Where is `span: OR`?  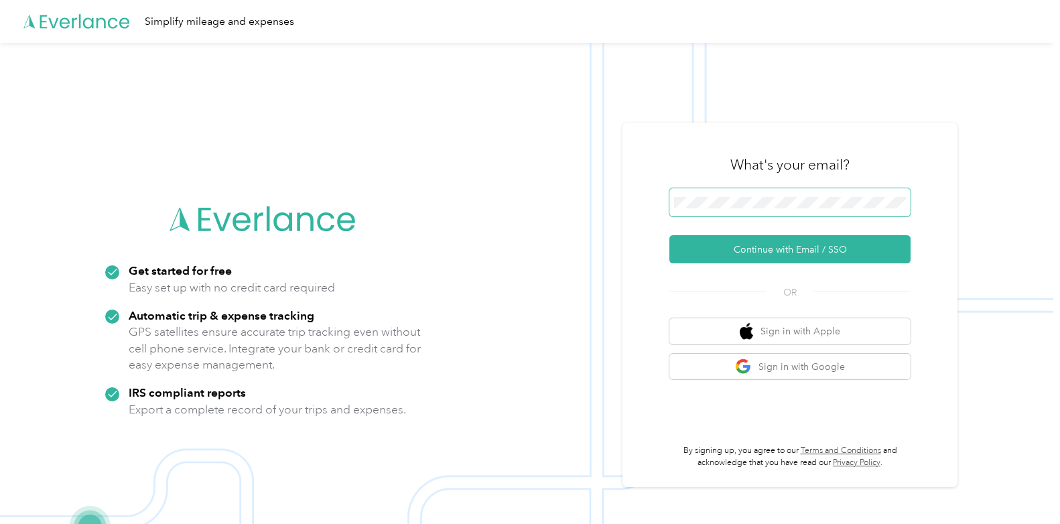
span: OR is located at coordinates (790, 292).